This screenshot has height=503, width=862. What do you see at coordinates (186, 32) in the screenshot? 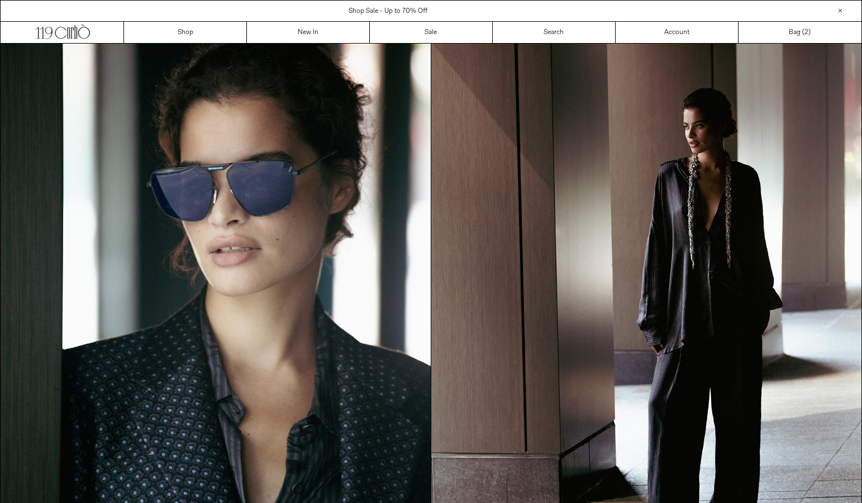
I see `a: Shop` at bounding box center [186, 32].